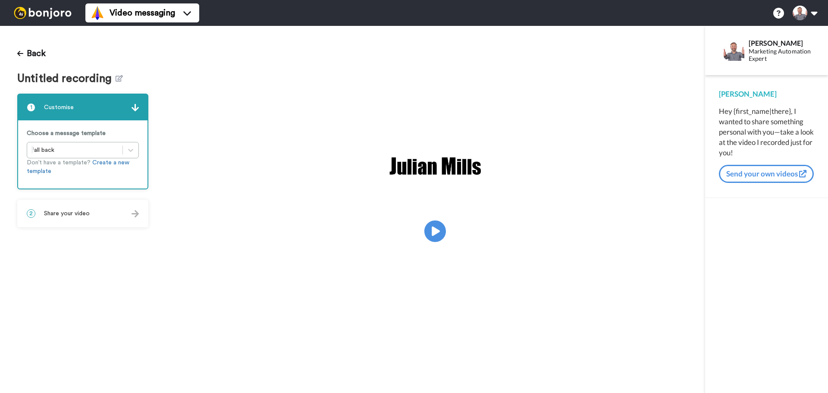  I want to click on button: Send your own videos, so click(766, 174).